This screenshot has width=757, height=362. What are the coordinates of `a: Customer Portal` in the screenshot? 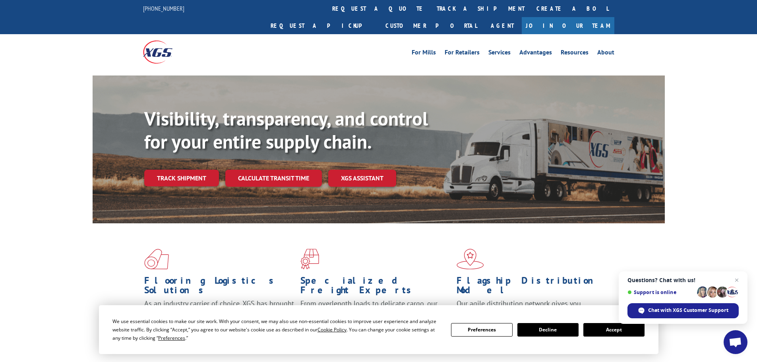 It's located at (431, 25).